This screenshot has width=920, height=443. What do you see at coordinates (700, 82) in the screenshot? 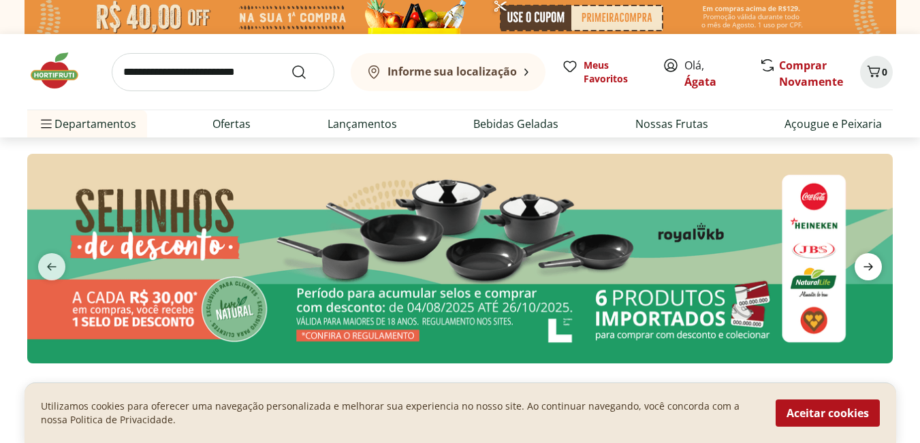
I see `a: Ágata` at bounding box center [700, 82].